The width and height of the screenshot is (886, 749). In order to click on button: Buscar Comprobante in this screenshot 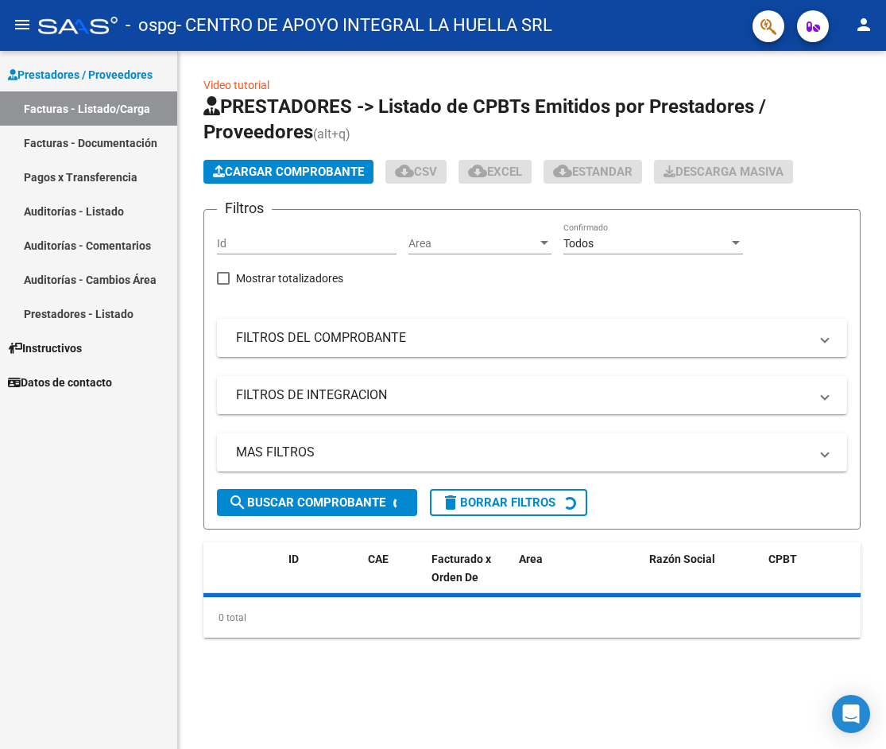, I will do `click(317, 502)`.